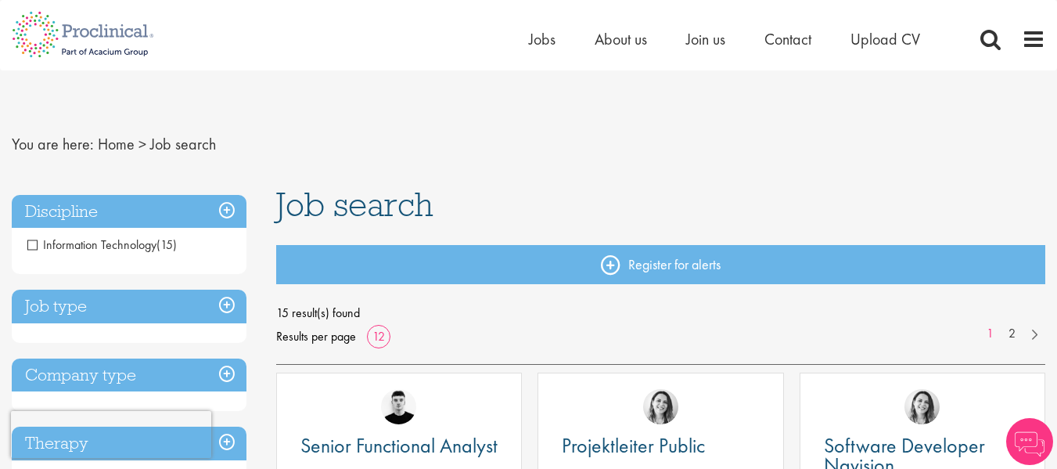 The width and height of the screenshot is (1057, 469). I want to click on span: About us, so click(620, 39).